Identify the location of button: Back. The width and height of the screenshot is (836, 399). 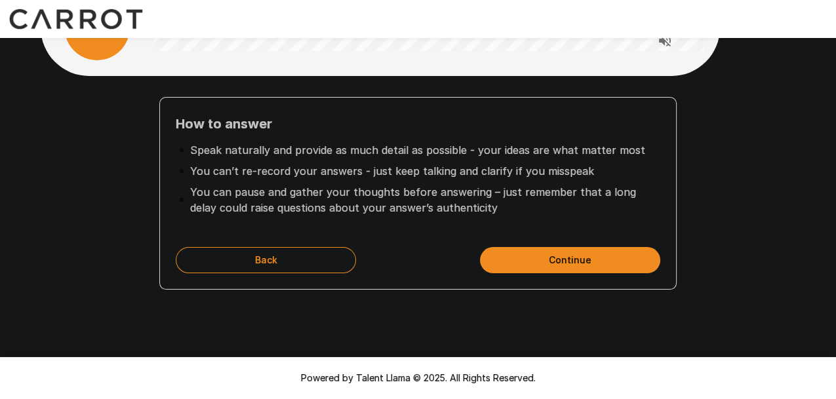
(266, 260).